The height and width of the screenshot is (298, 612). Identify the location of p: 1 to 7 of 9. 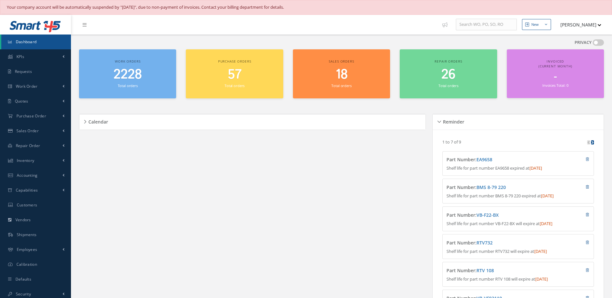
(452, 142).